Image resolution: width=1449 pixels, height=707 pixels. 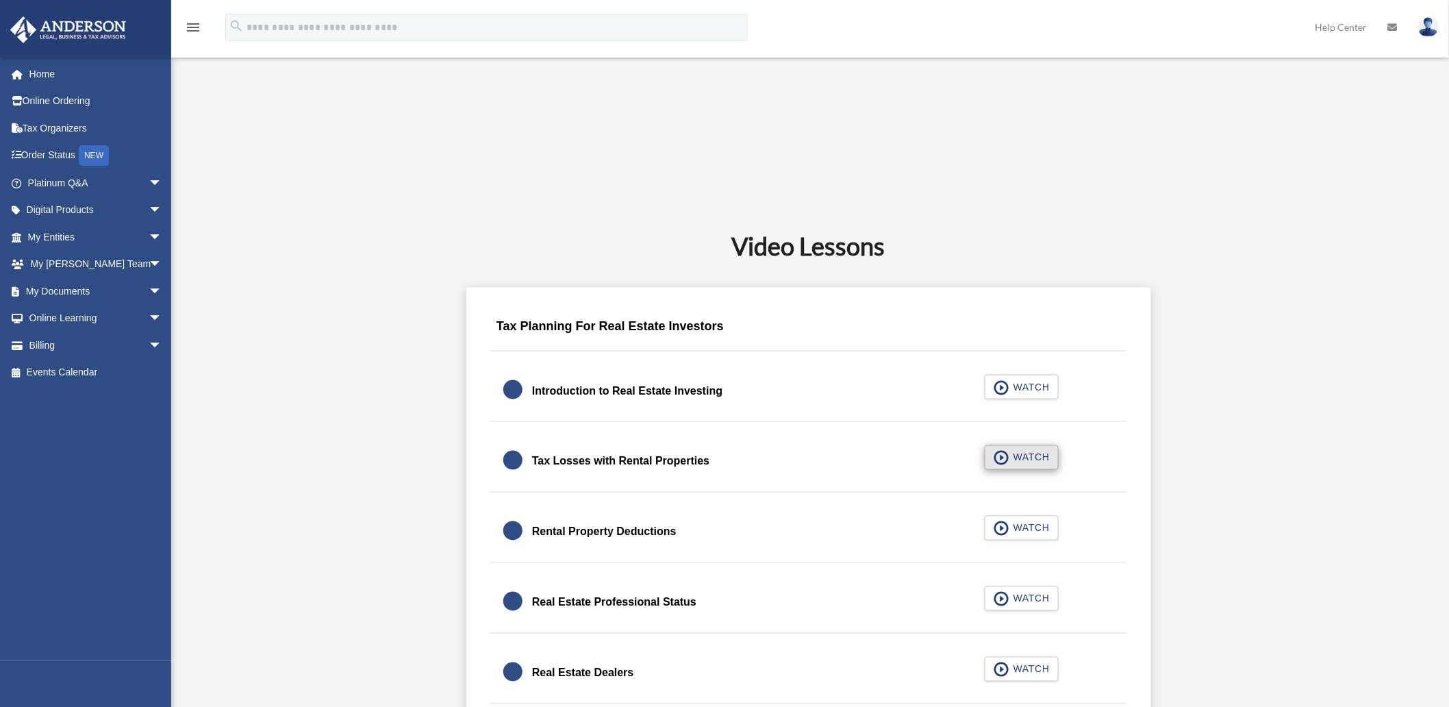 What do you see at coordinates (96, 155) in the screenshot?
I see `a: Order StatusNEW` at bounding box center [96, 155].